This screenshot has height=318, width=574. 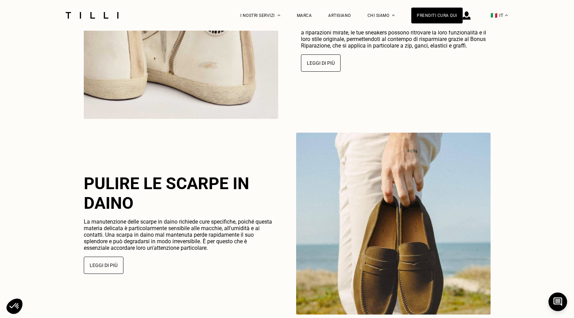 I want to click on img: menu déroulant, so click(x=507, y=15).